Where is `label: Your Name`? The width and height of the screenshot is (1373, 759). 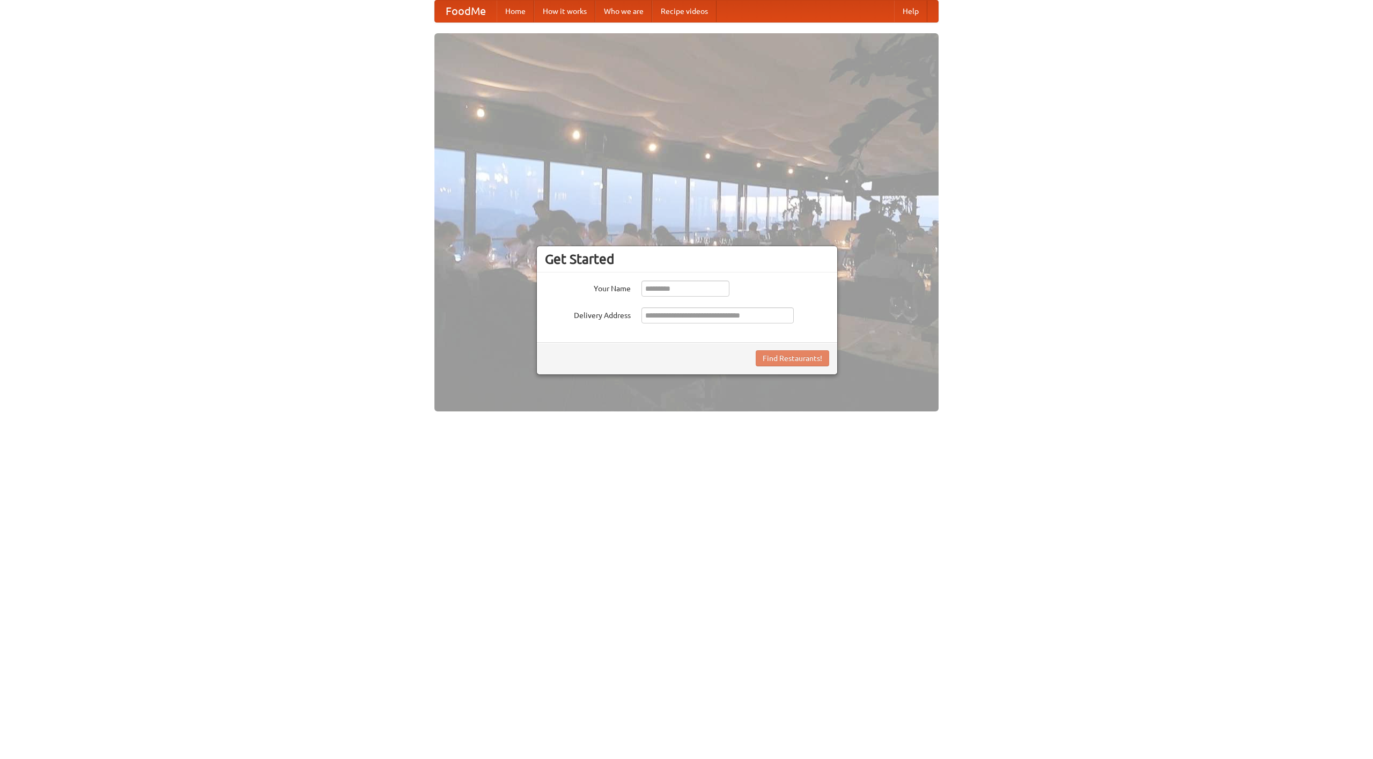
label: Your Name is located at coordinates (588, 287).